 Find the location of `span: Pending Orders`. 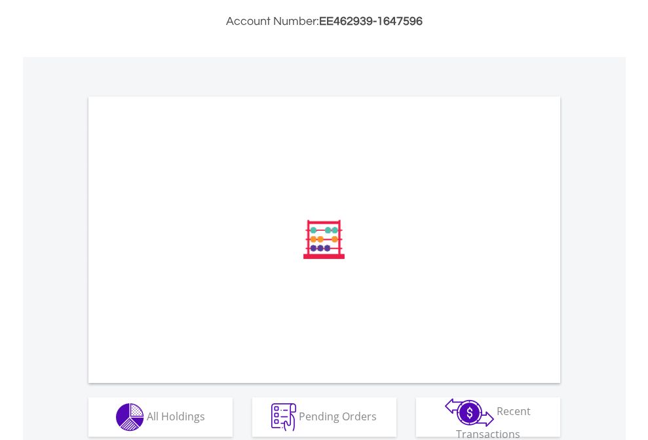

span: Pending Orders is located at coordinates (338, 416).